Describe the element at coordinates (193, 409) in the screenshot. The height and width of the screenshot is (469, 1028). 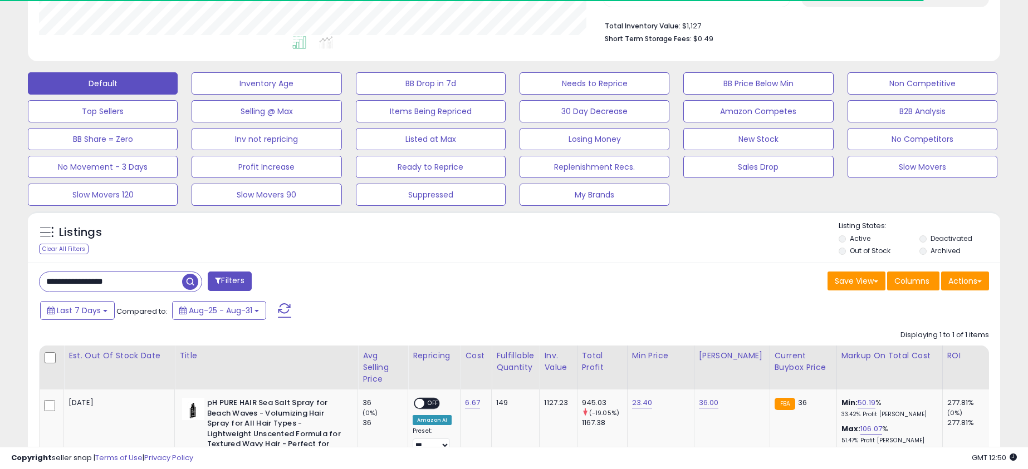
I see `img: 211lOPtSMBL._SL40_.jpg` at that location.